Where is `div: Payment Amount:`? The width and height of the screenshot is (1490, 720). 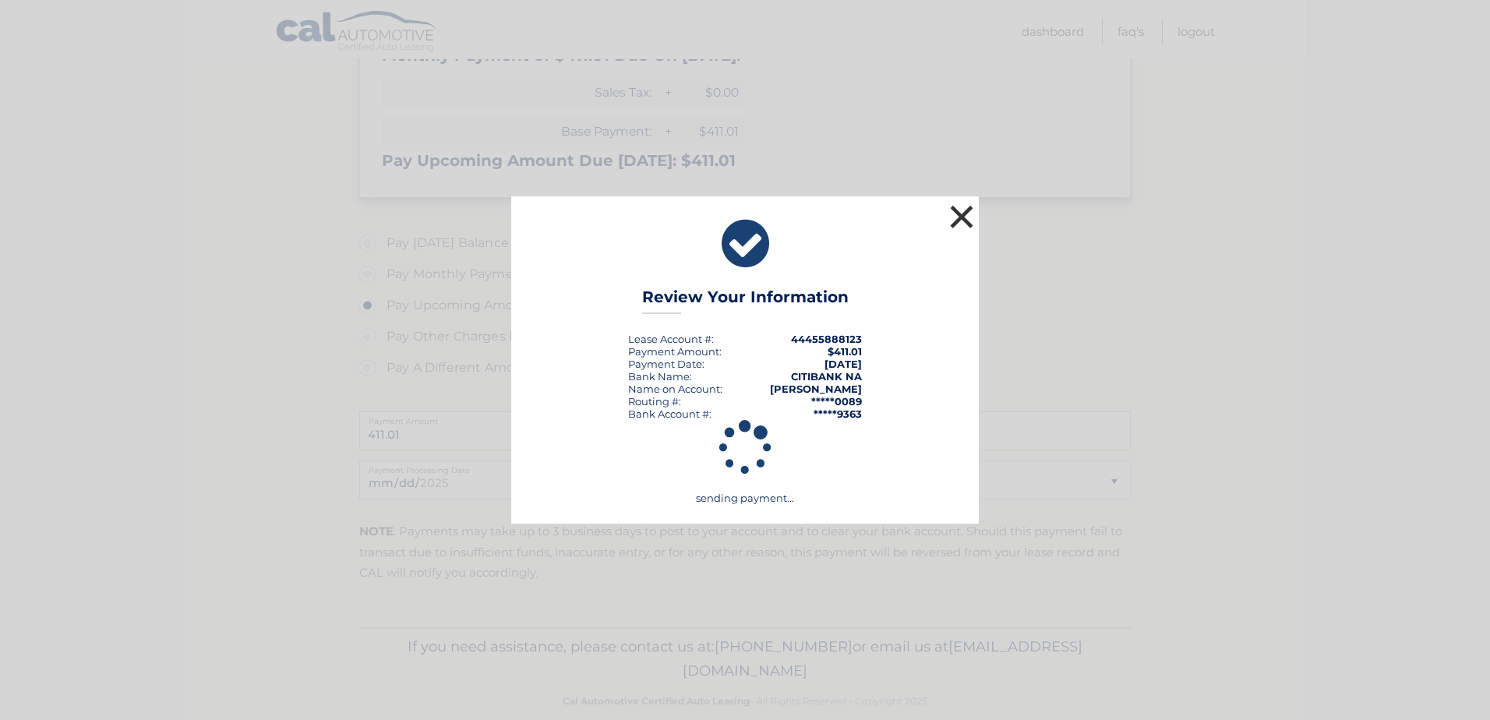
div: Payment Amount: is located at coordinates (675, 351).